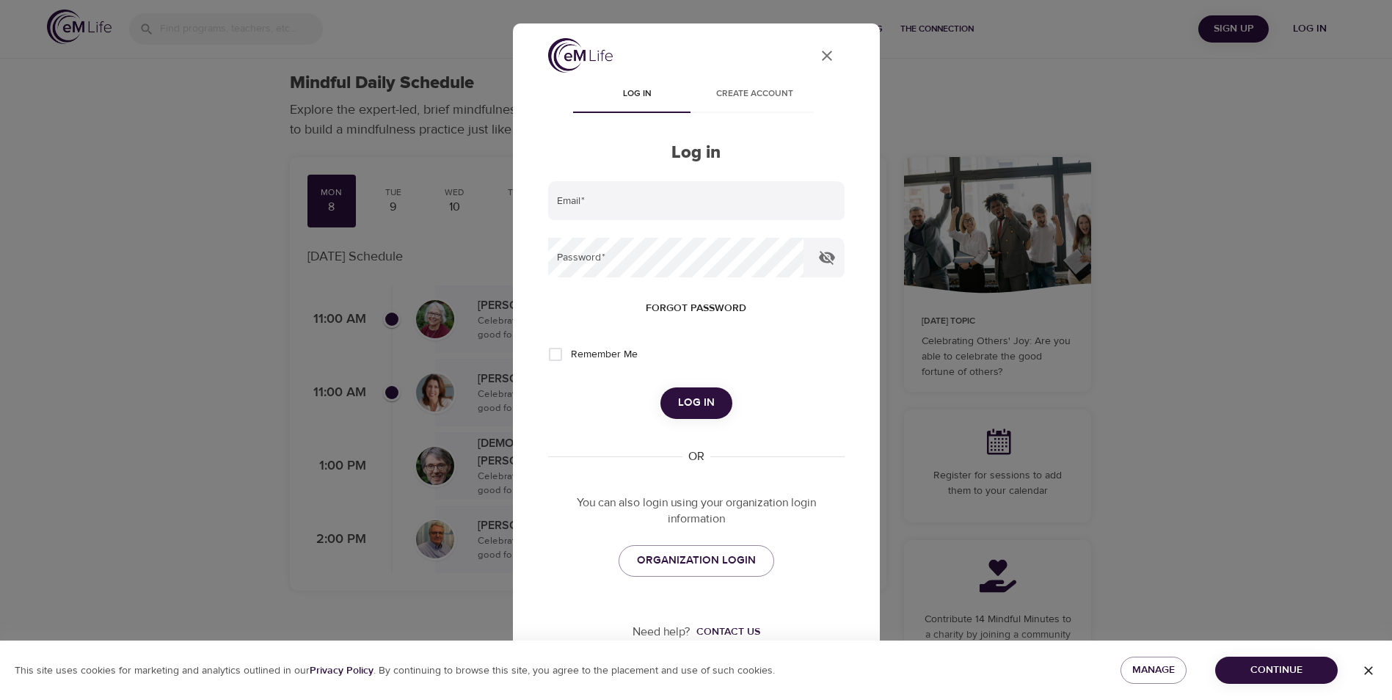 Image resolution: width=1392 pixels, height=700 pixels. Describe the element at coordinates (1276, 670) in the screenshot. I see `span: Continue` at that location.